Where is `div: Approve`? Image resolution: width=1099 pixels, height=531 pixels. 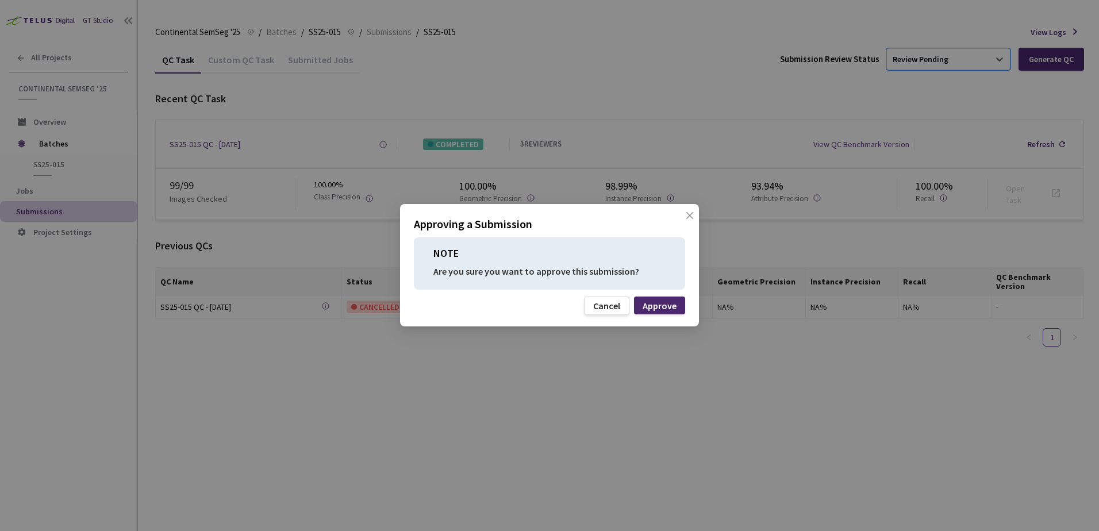 div: Approve is located at coordinates (659, 306).